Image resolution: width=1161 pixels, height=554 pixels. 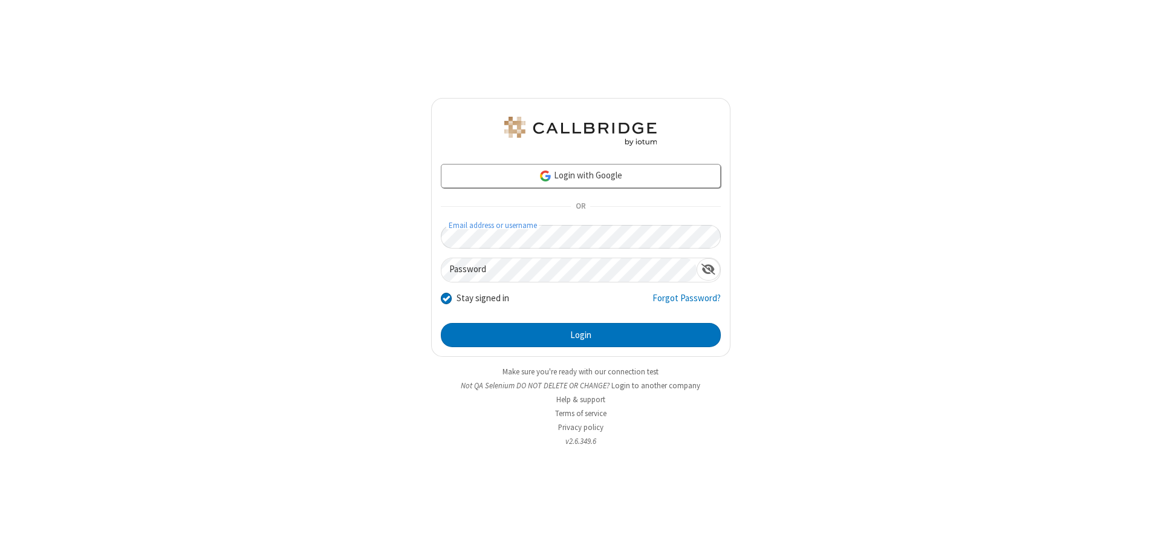 What do you see at coordinates (708, 269) in the screenshot?
I see `div: Show password` at bounding box center [708, 269].